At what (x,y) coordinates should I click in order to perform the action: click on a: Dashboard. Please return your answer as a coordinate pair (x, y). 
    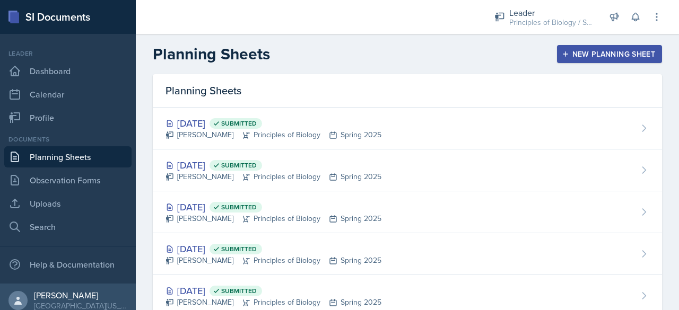
    Looking at the image, I should click on (68, 71).